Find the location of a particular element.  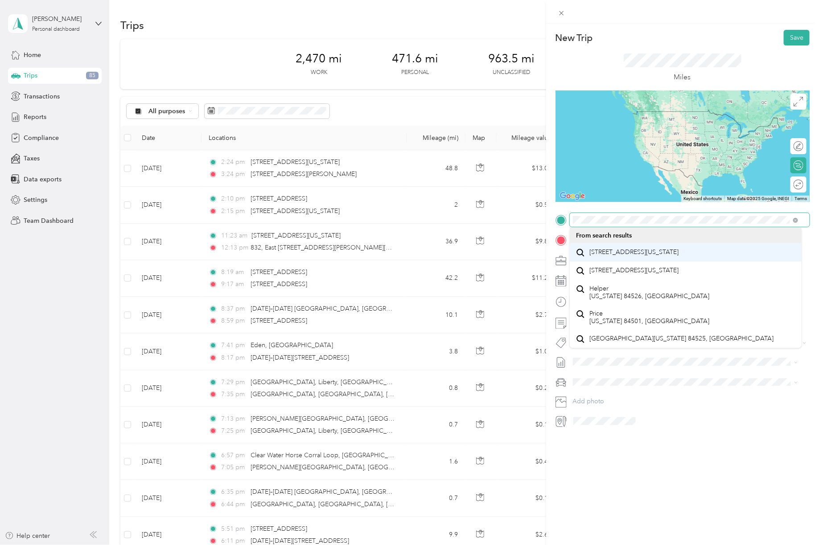

button: Add photo is located at coordinates (690, 402).